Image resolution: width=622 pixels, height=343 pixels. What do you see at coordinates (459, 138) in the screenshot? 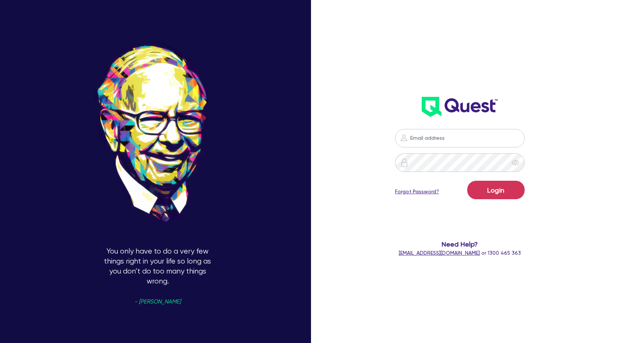
I see `input: Email address` at bounding box center [459, 138].